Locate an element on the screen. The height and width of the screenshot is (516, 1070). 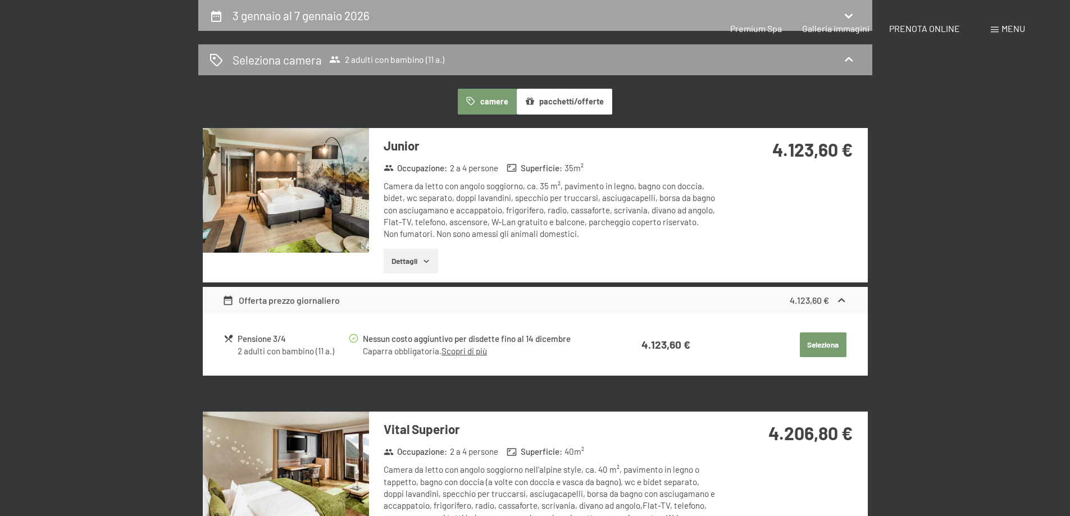
h2: Seleziona camera is located at coordinates (277, 60).